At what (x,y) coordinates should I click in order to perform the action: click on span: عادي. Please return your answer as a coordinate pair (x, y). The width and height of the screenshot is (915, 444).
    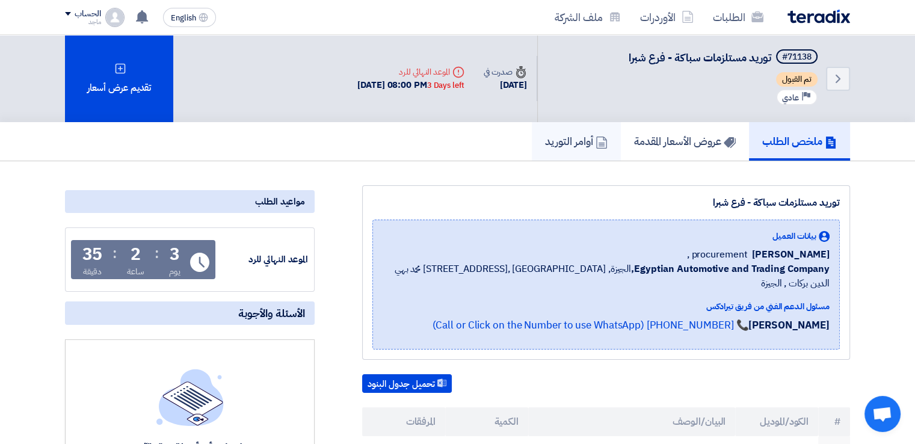
    Looking at the image, I should click on (791, 97).